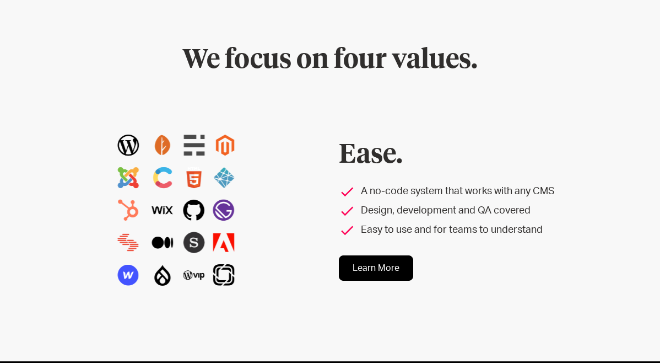  I want to click on li: Design, development and QA covered, so click(464, 210).